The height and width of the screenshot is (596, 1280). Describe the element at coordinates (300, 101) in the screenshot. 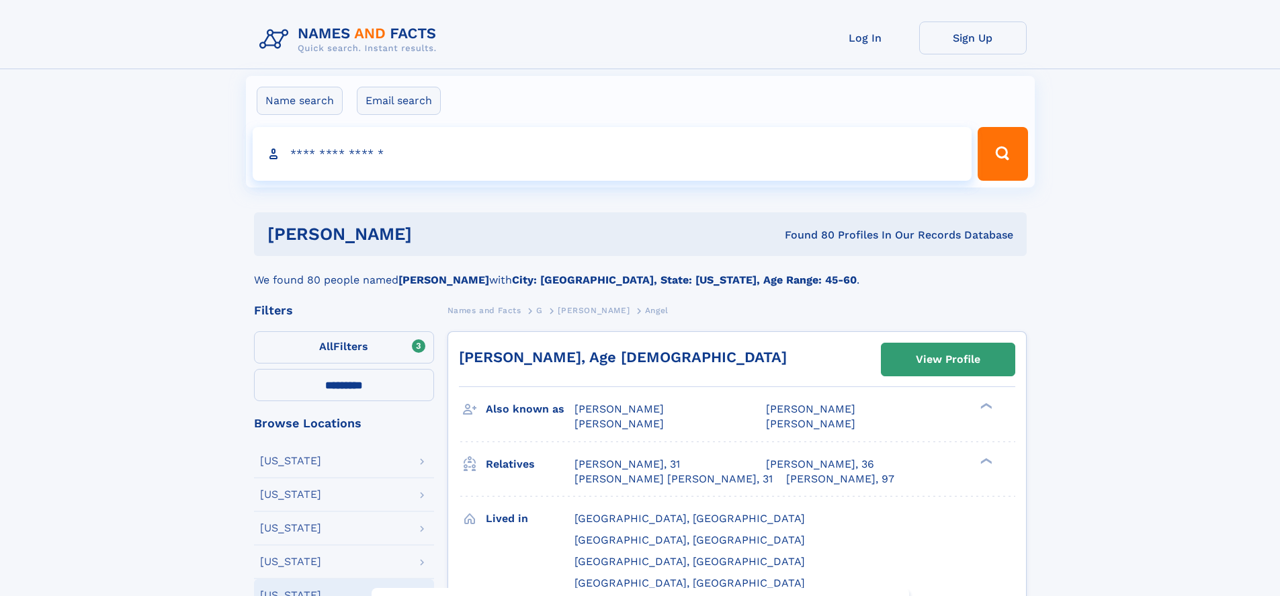

I see `label: Name search` at that location.